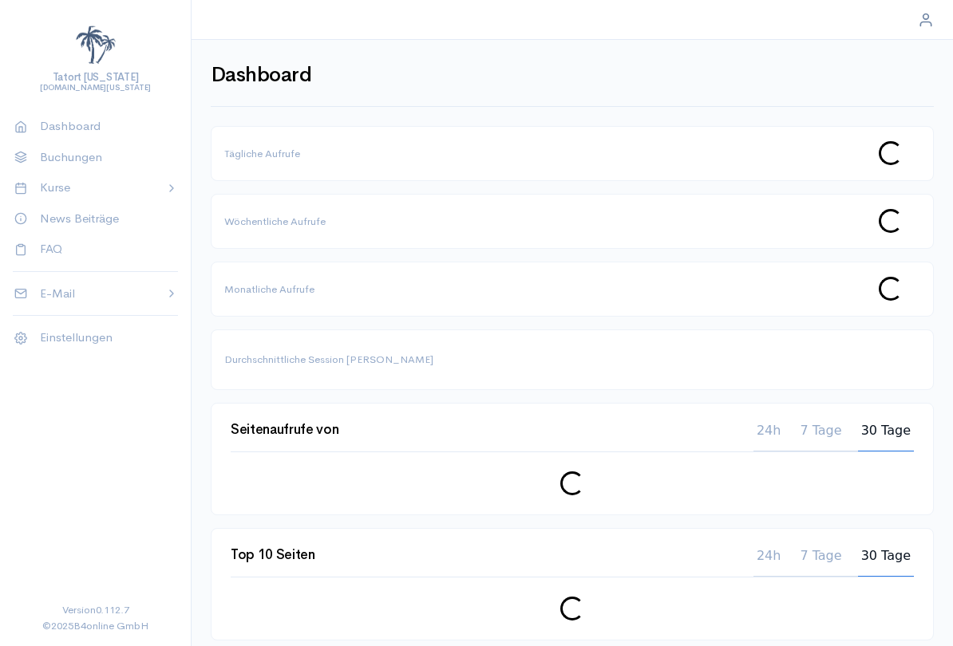 The image size is (953, 646). I want to click on h1: Dashboard, so click(261, 75).